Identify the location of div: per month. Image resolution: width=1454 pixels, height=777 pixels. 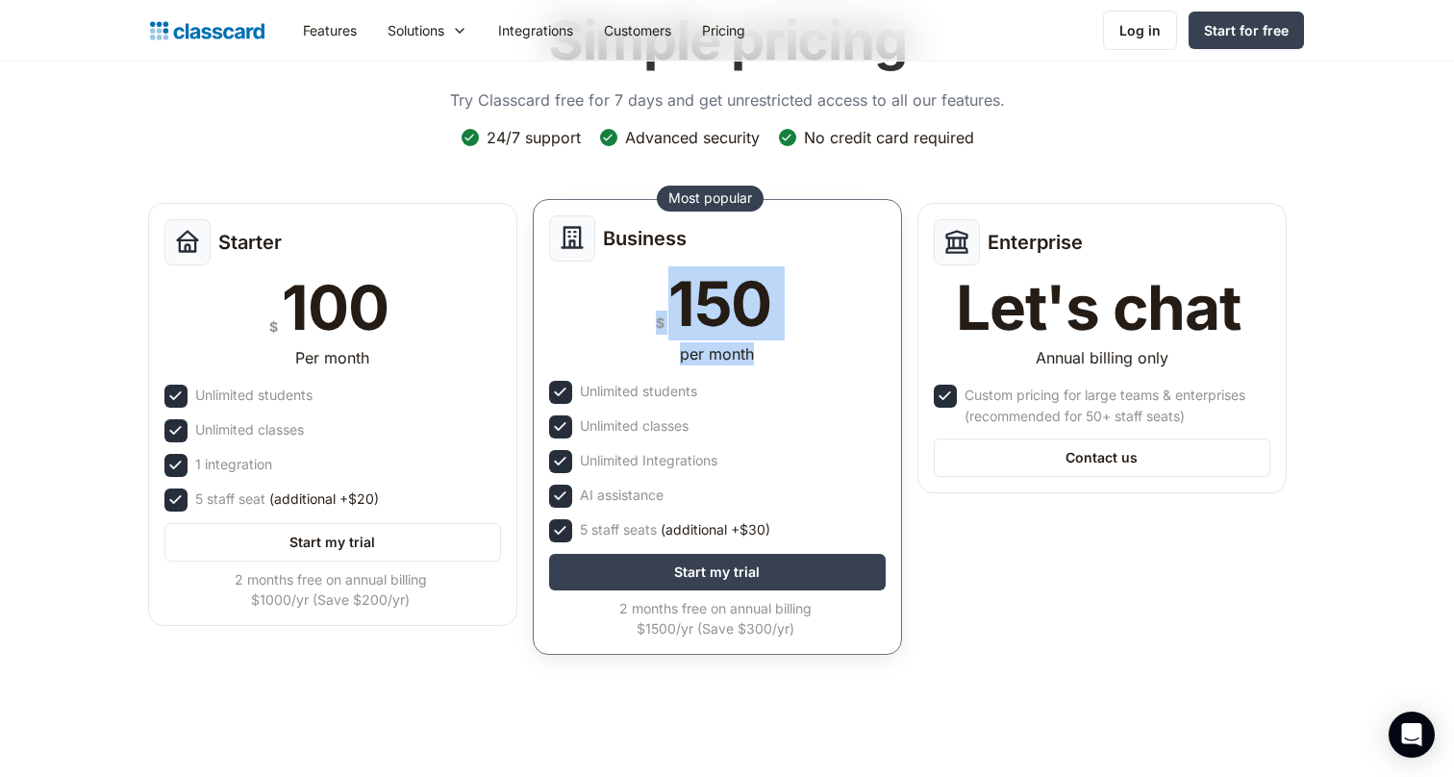
(716, 354).